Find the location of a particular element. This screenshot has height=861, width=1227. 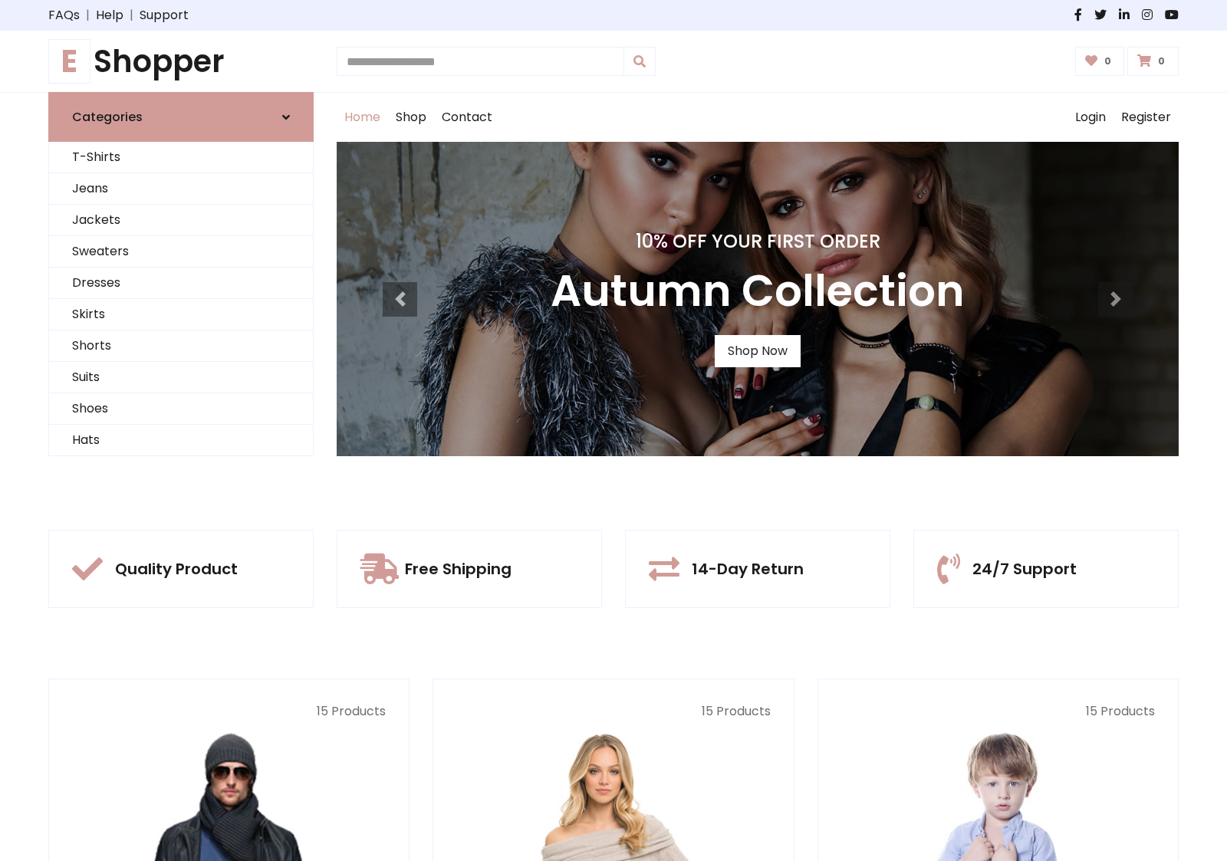

a: Hats is located at coordinates (181, 440).